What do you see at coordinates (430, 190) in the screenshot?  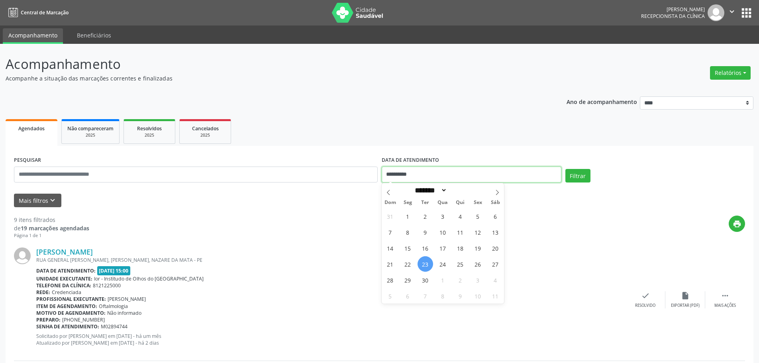 I see `select: Month` at bounding box center [430, 190].